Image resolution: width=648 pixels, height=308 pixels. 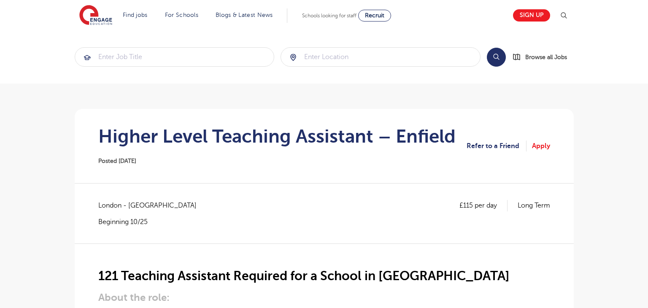 What do you see at coordinates (496, 146) in the screenshot?
I see `a: Refer to a Friend` at bounding box center [496, 146].